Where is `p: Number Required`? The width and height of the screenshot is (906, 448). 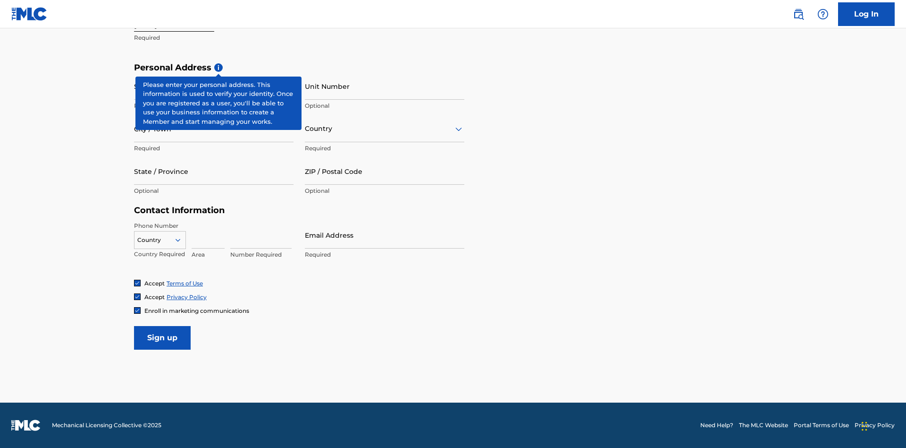
p: Number Required is located at coordinates (261, 254).